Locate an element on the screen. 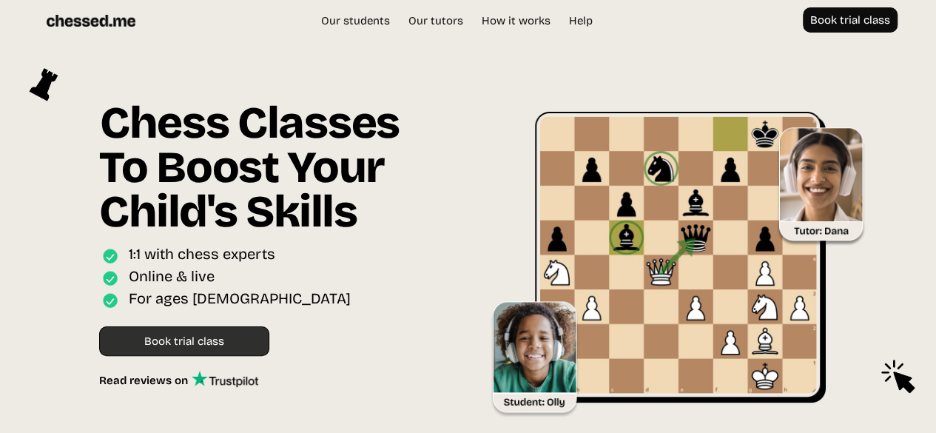 This screenshot has width=936, height=433. a: Our tutors is located at coordinates (436, 21).